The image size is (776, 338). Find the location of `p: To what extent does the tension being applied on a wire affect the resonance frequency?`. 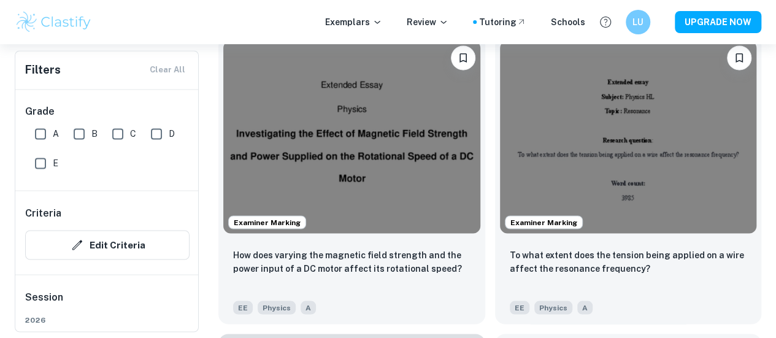

p: To what extent does the tension being applied on a wire affect the resonance frequency? is located at coordinates (628, 261).